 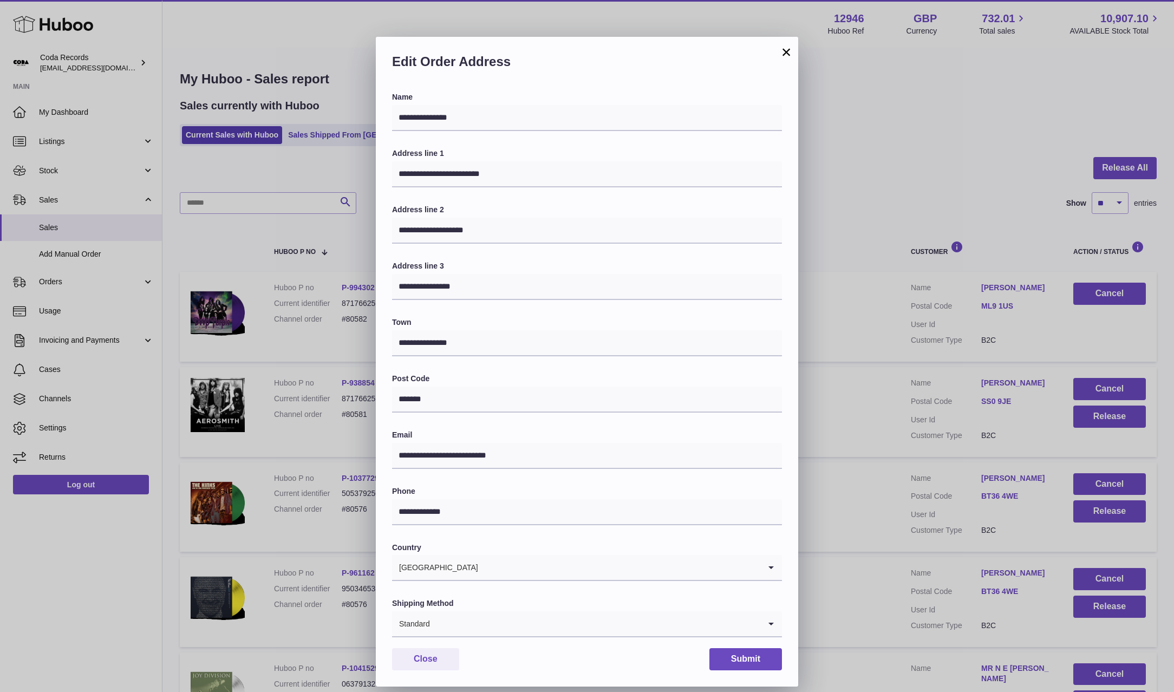 What do you see at coordinates (587, 153) in the screenshot?
I see `label: Address line 1` at bounding box center [587, 153].